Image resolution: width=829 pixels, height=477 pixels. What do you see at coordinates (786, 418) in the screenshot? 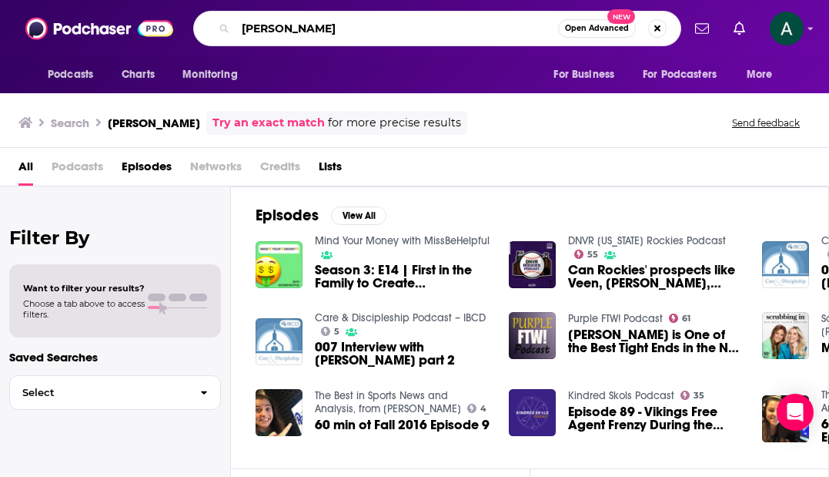
I see `a: 60 Min OT Spring 2017 Episode 2` at bounding box center [786, 418].